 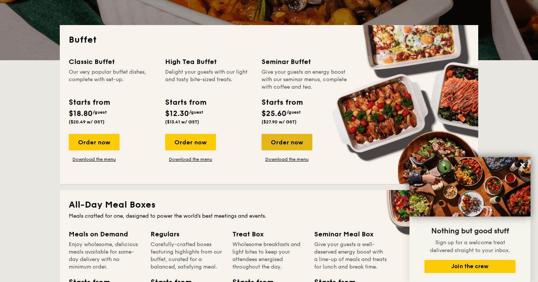 I want to click on div: Delight your guests with our light and tasty bite-sized treats., so click(x=209, y=80).